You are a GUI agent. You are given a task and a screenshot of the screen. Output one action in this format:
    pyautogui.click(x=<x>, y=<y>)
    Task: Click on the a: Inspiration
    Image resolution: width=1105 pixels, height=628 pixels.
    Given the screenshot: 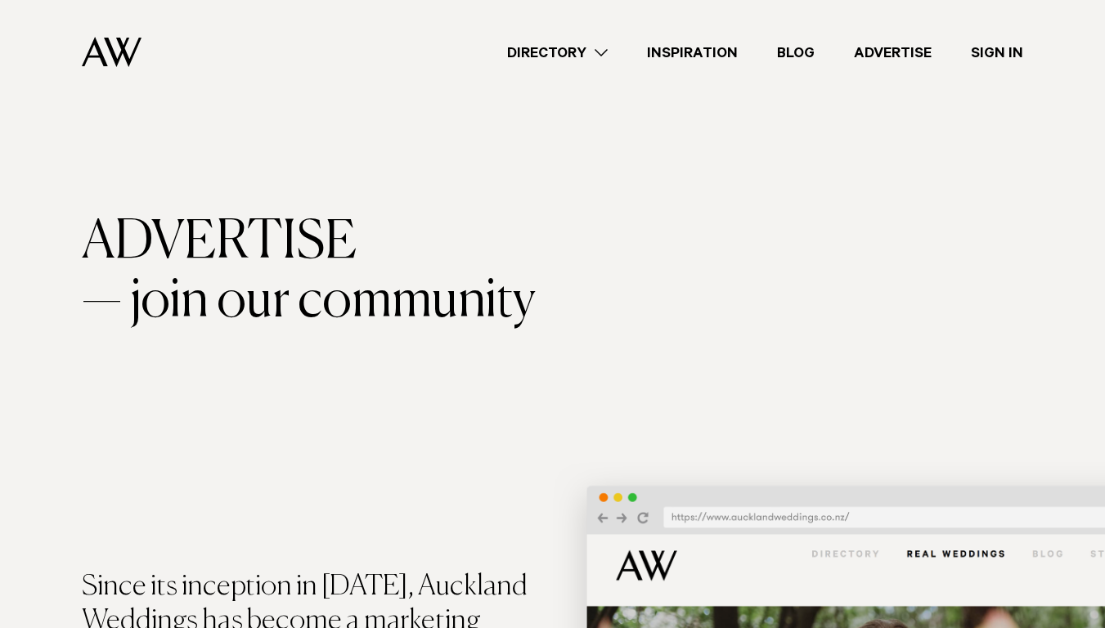 What is the action you would take?
    pyautogui.click(x=692, y=52)
    